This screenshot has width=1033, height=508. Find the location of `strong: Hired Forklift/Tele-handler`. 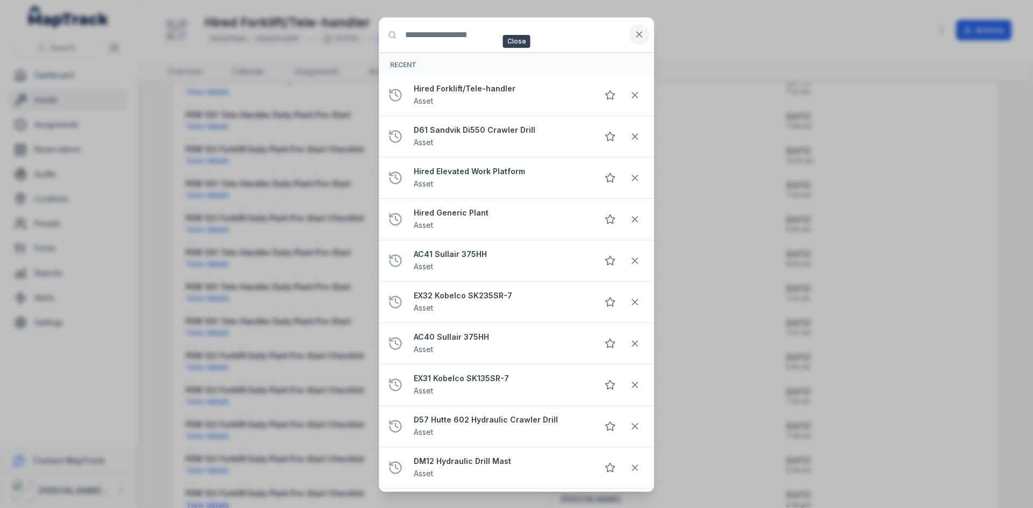

strong: Hired Forklift/Tele-handler is located at coordinates (501, 89).